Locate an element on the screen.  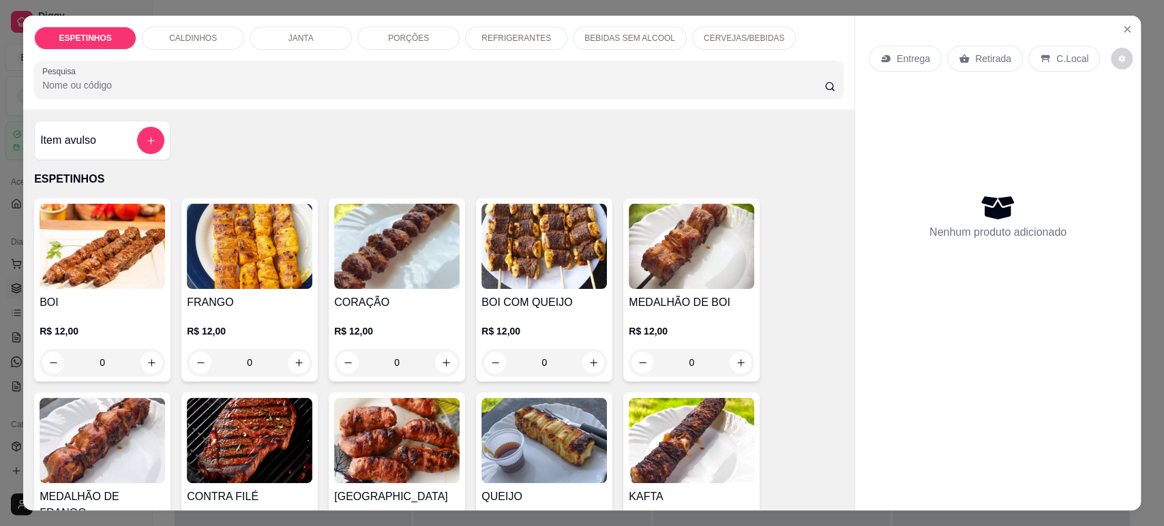
h4: BOI is located at coordinates (102, 303).